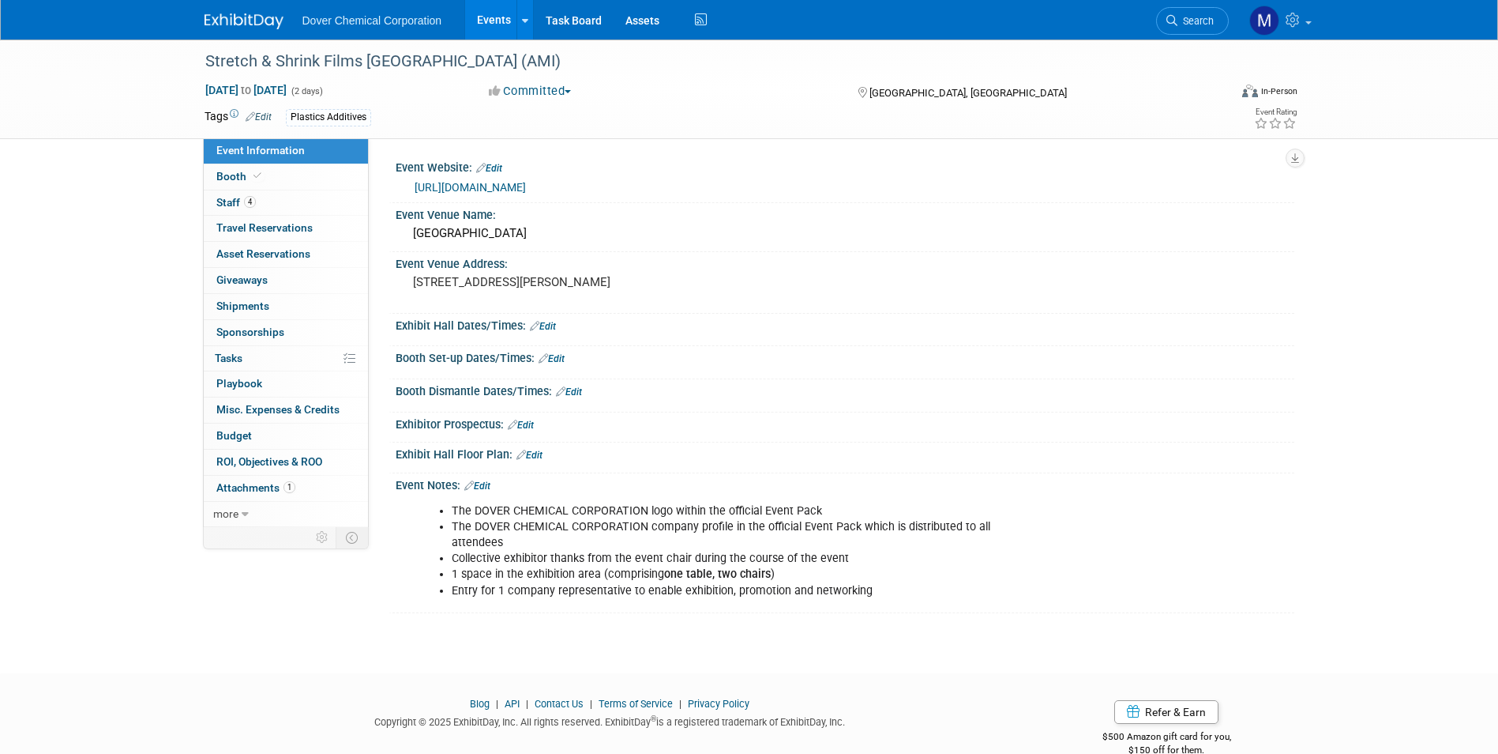 The height and width of the screenshot is (754, 1498). I want to click on a: Refer & Earn, so click(1167, 712).